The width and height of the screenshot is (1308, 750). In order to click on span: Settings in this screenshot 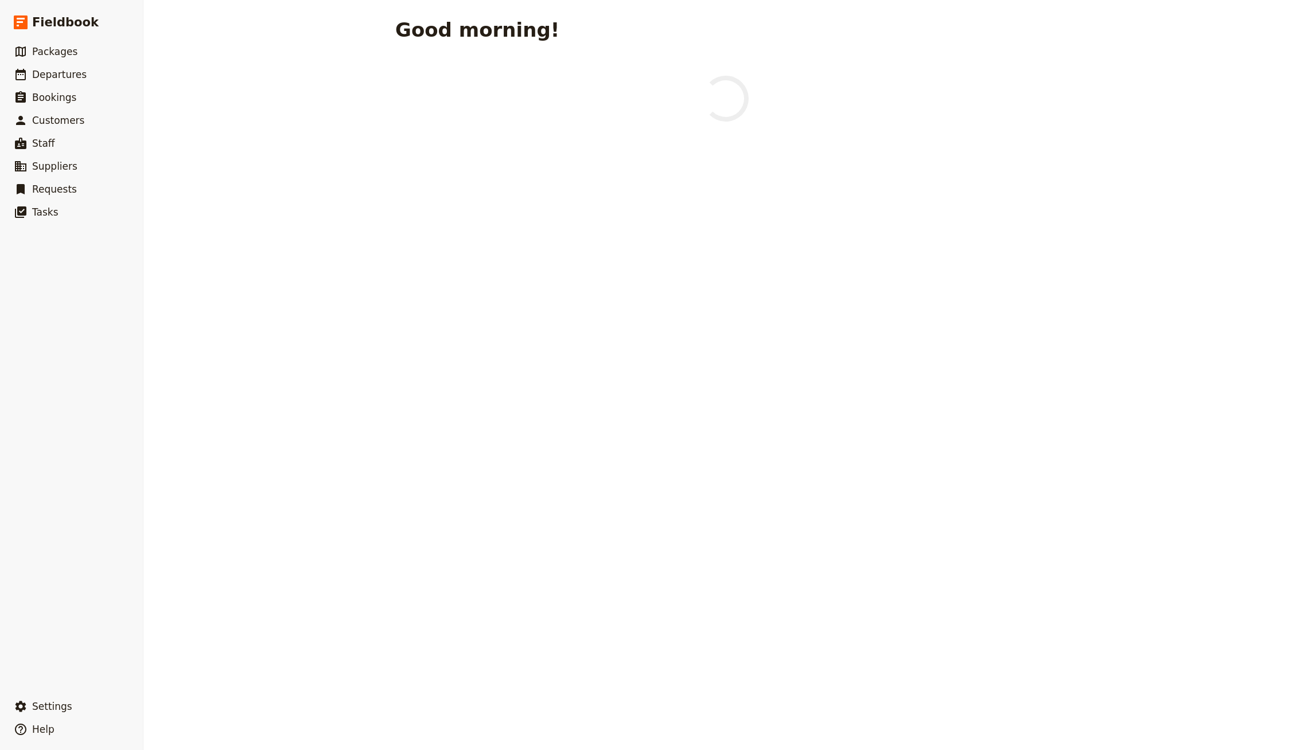, I will do `click(52, 707)`.